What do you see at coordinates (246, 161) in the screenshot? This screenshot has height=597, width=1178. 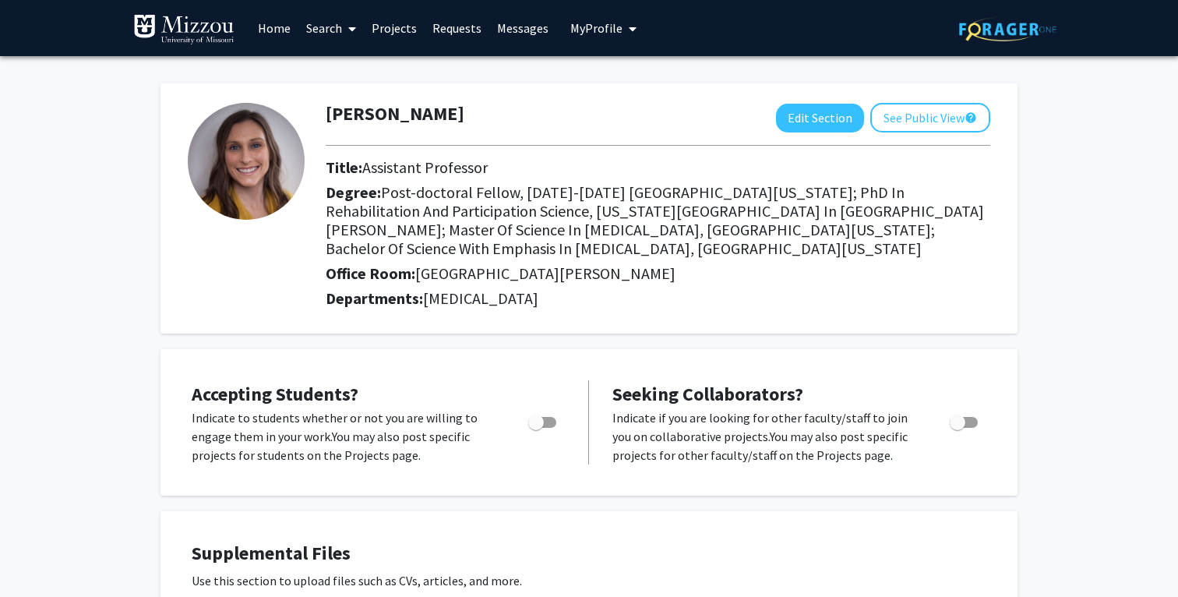 I see `img: Profile Picture` at bounding box center [246, 161].